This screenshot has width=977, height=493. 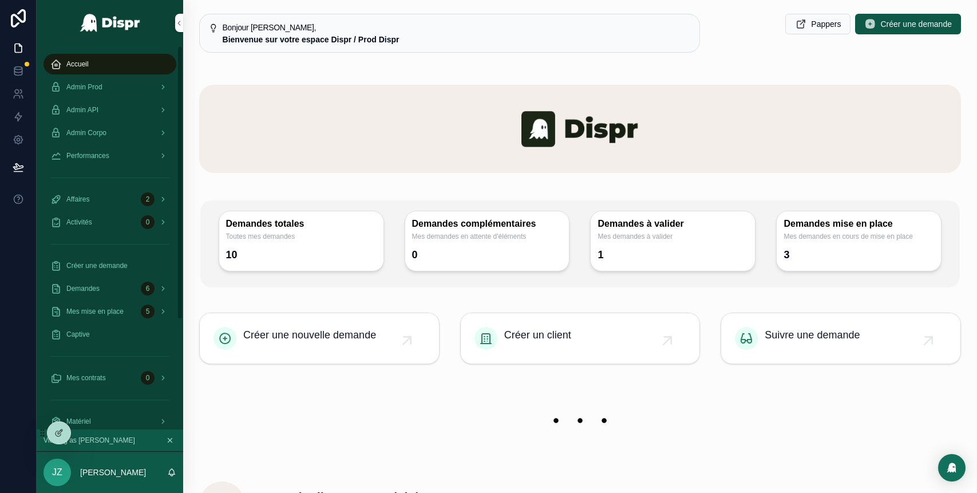 I want to click on div: 5, so click(x=148, y=311).